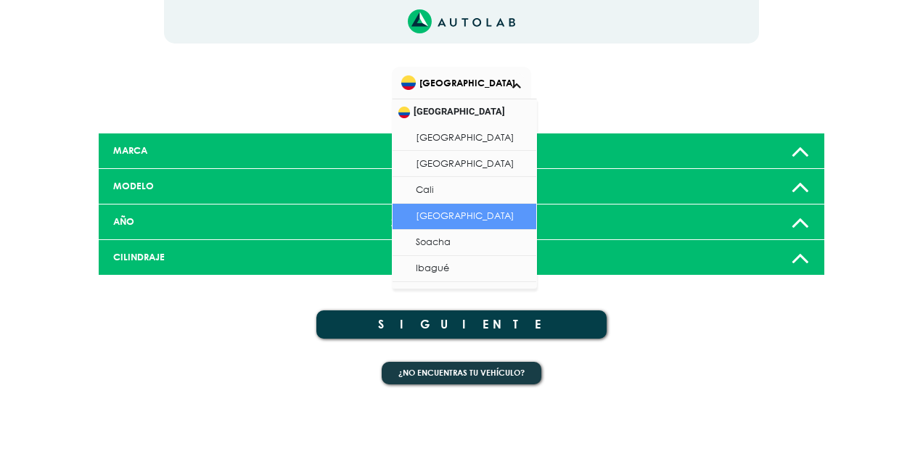 This screenshot has width=923, height=467. I want to click on a: CILINDRAJE 1000, so click(461, 258).